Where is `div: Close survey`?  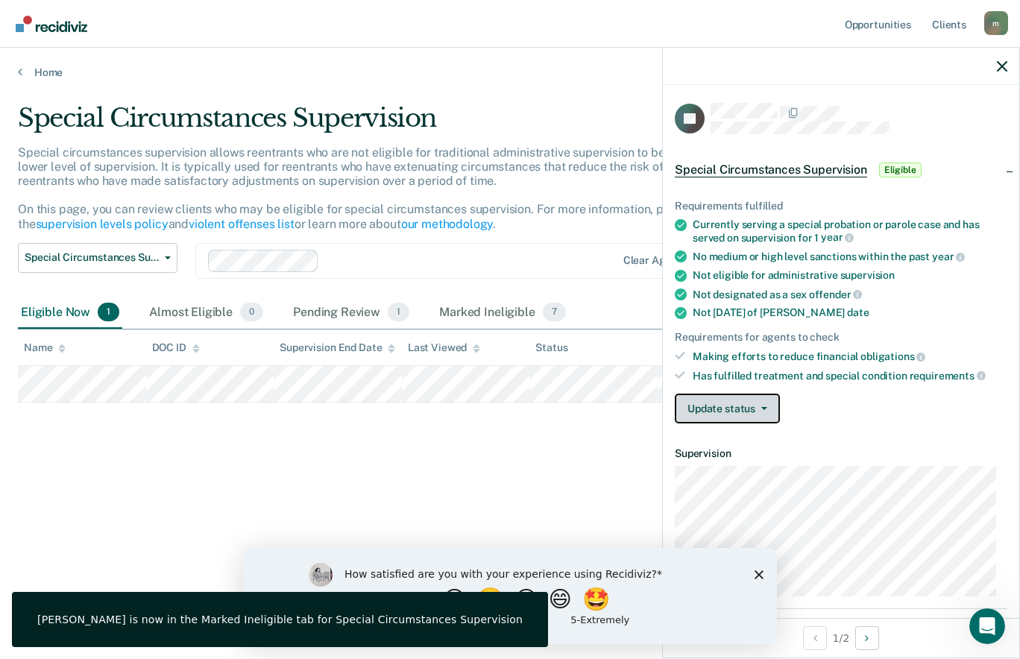
div: Close survey is located at coordinates (516, 27).